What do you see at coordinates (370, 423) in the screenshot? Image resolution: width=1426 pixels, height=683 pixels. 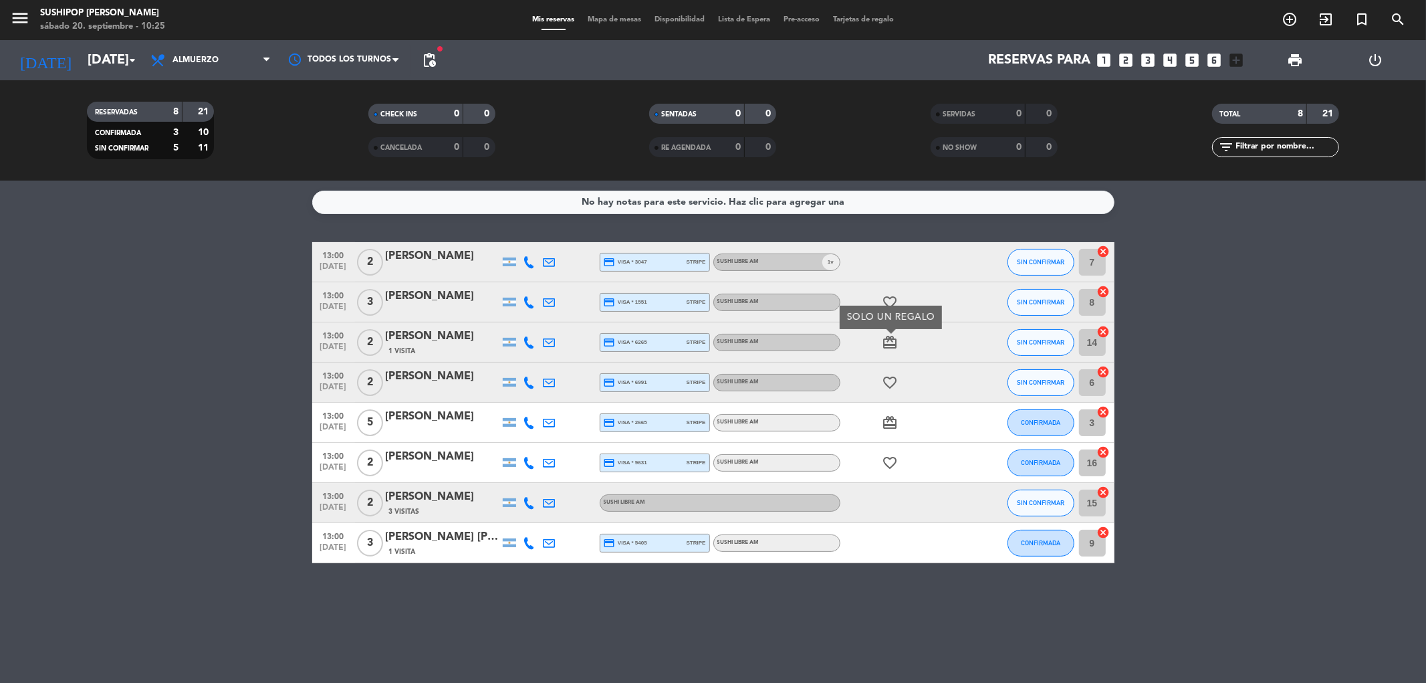 I see `span: 5` at bounding box center [370, 423].